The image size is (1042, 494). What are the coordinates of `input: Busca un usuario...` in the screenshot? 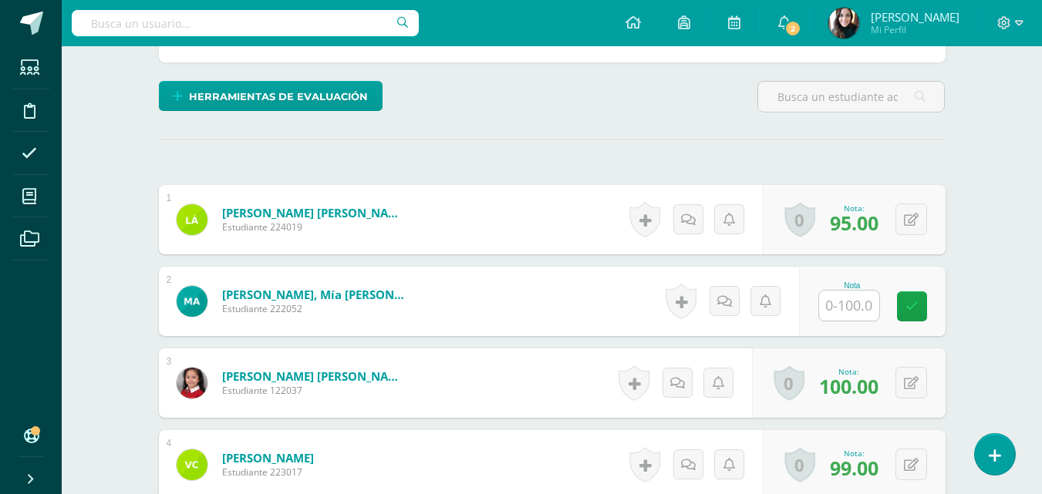 It's located at (245, 23).